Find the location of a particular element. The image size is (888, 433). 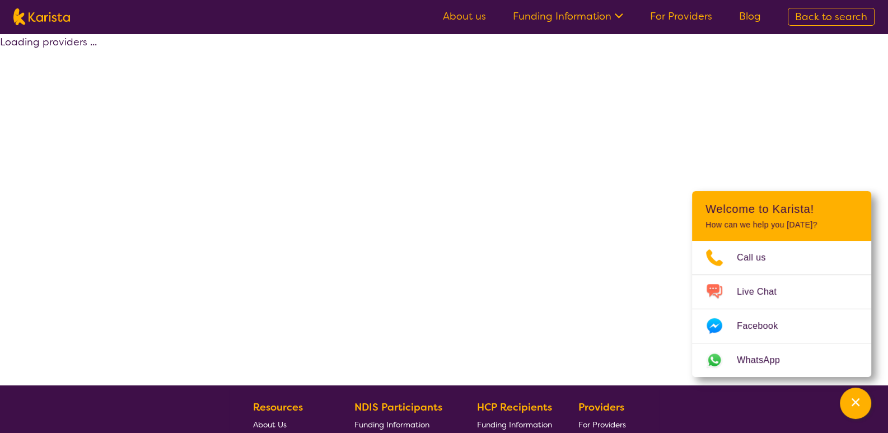

b: Providers is located at coordinates (602, 407).